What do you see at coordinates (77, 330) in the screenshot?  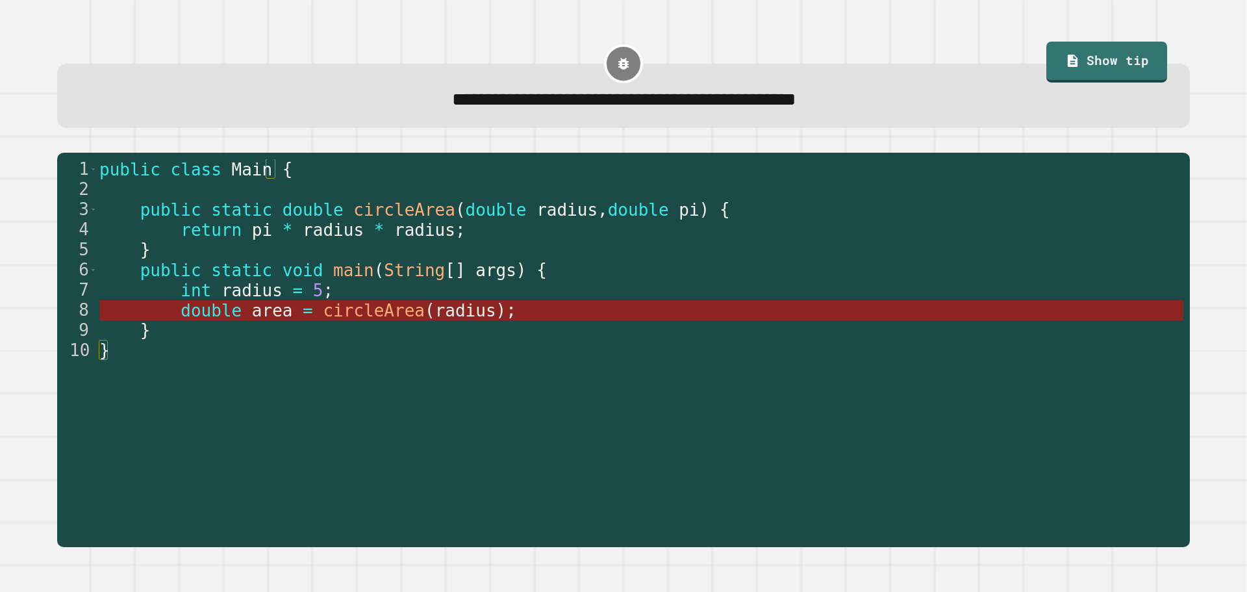 I see `div: 9` at bounding box center [77, 330].